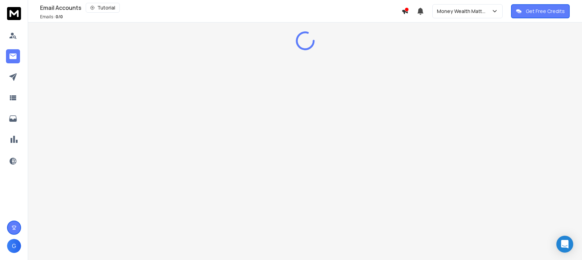 The image size is (582, 260). What do you see at coordinates (14, 245) in the screenshot?
I see `button: G` at bounding box center [14, 245].